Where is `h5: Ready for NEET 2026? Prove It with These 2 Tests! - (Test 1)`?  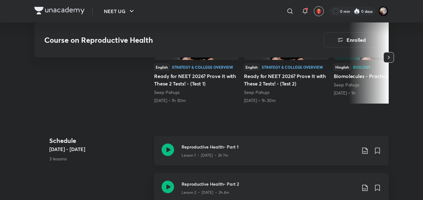 h5: Ready for NEET 2026? Prove It with These 2 Tests! - (Test 1) is located at coordinates (196, 80).